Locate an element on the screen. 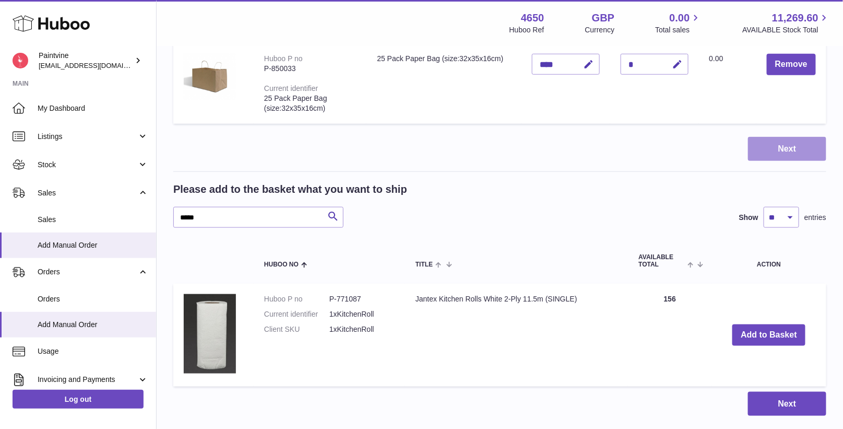  span: Invoicing and Payments is located at coordinates (87, 379).